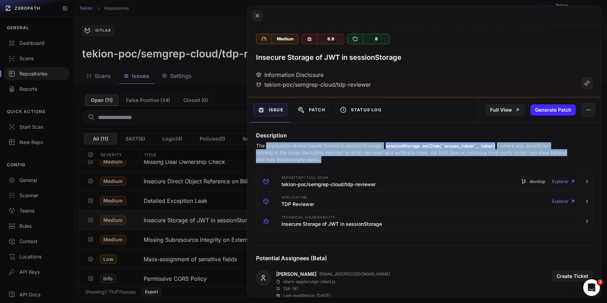 The width and height of the screenshot is (607, 303). I want to click on h3: TDP Reviewer, so click(298, 204).